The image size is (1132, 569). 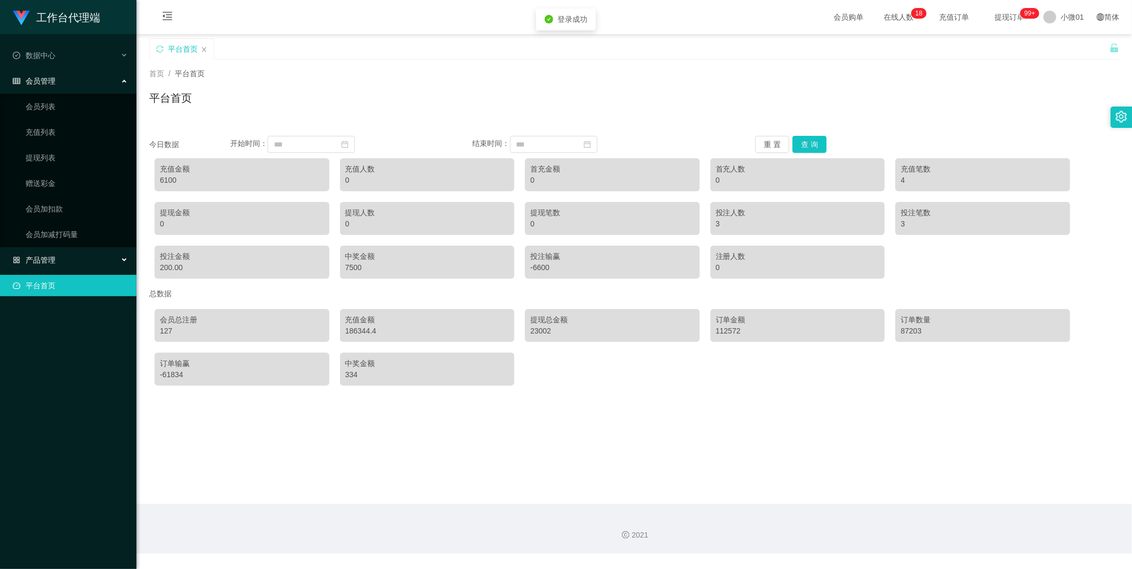 I want to click on i: 图标： 同步, so click(x=160, y=49).